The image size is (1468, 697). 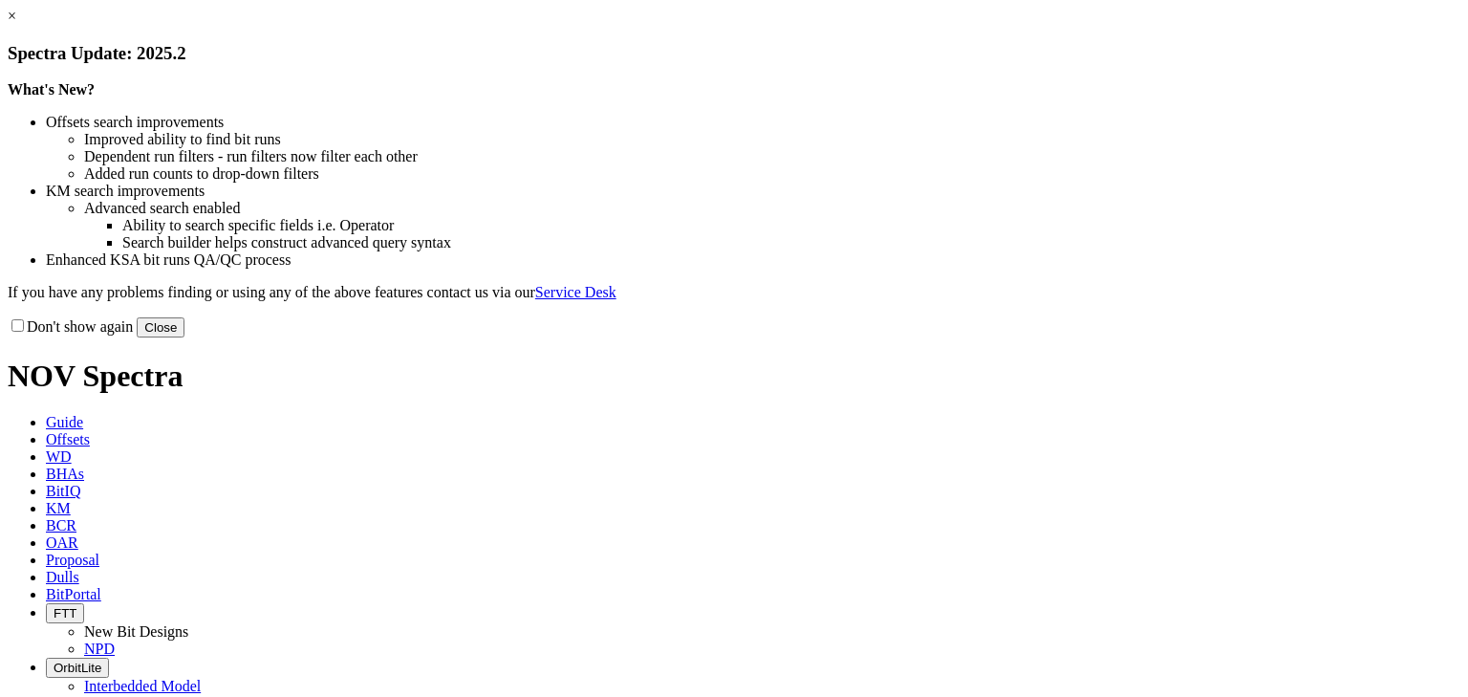 What do you see at coordinates (51, 89) in the screenshot?
I see `strong: What's New?` at bounding box center [51, 89].